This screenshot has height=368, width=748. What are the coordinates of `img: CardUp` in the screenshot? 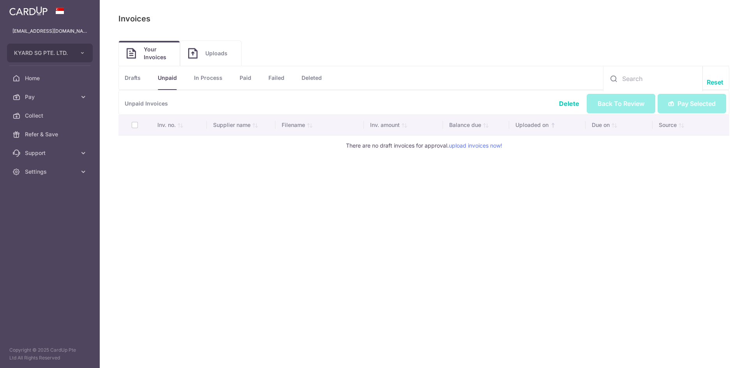 It's located at (28, 11).